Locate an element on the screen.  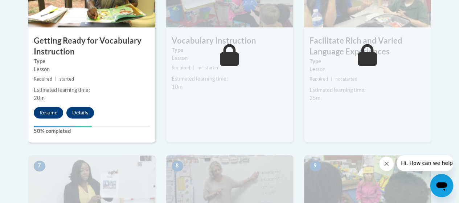
span: 7 is located at coordinates (40, 166).